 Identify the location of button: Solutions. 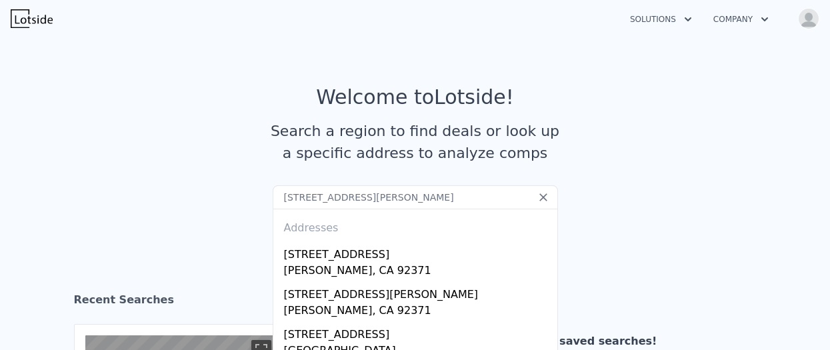
(660, 19).